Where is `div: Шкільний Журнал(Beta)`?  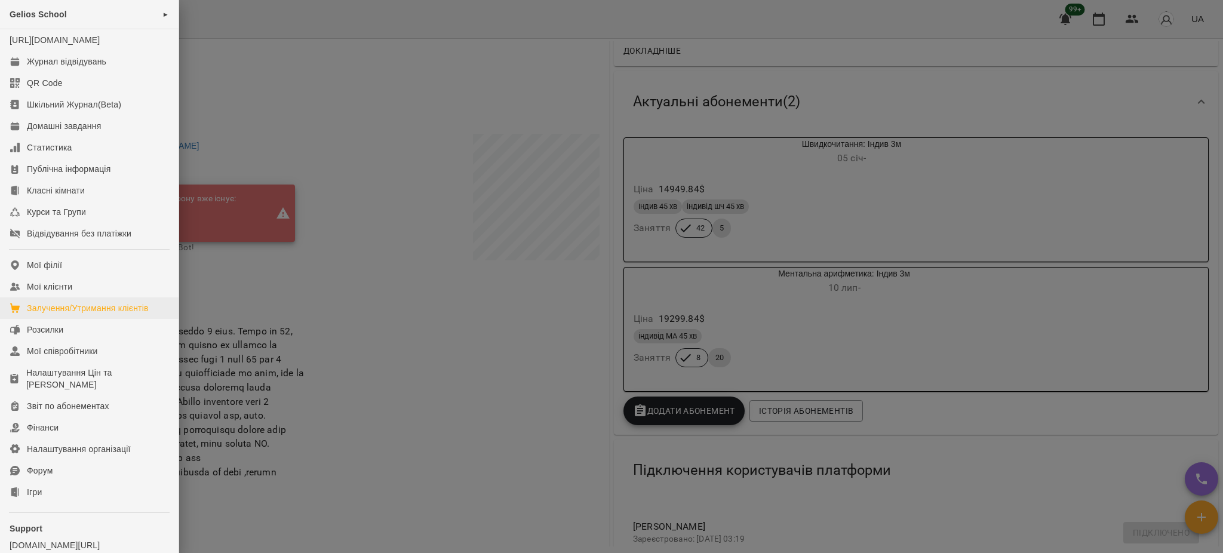
div: Шкільний Журнал(Beta) is located at coordinates (74, 104).